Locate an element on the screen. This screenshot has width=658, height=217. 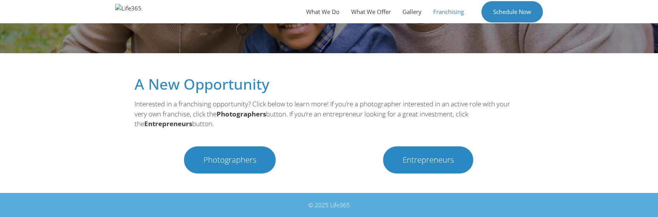
div: © 2025 Life365 is located at coordinates (329, 205).